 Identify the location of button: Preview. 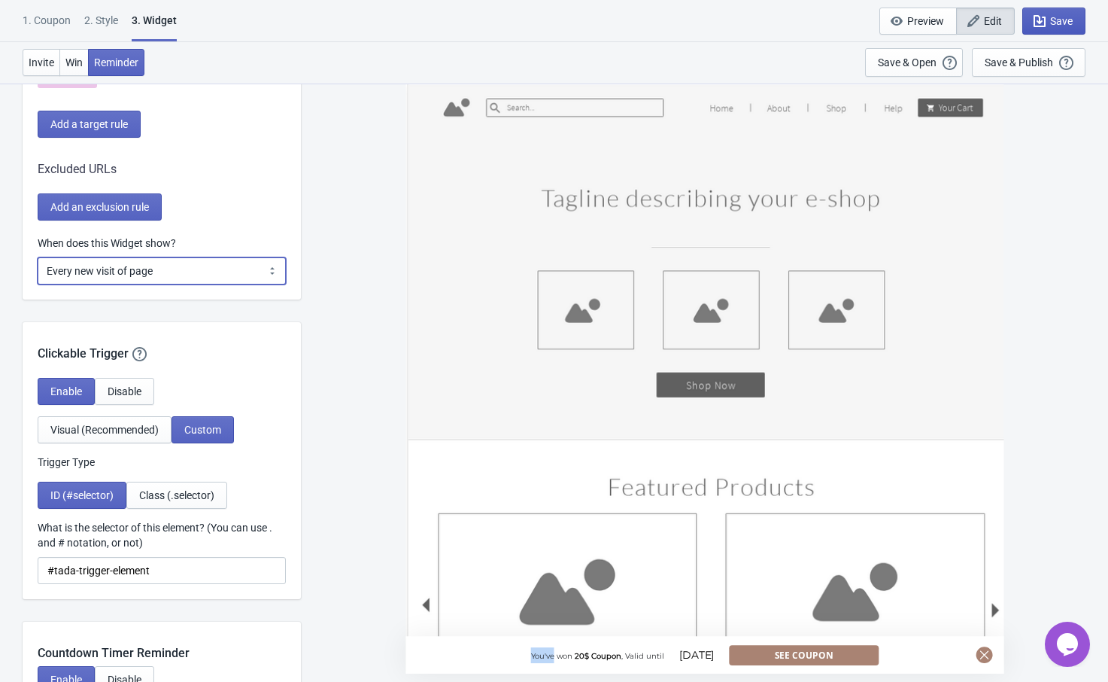
(918, 21).